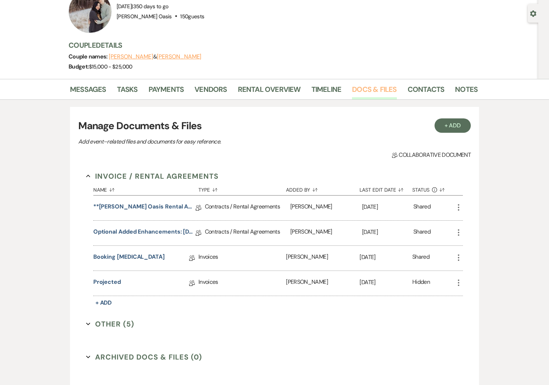 The image size is (549, 385). What do you see at coordinates (322, 188) in the screenshot?
I see `button: Added By` at bounding box center [322, 188].